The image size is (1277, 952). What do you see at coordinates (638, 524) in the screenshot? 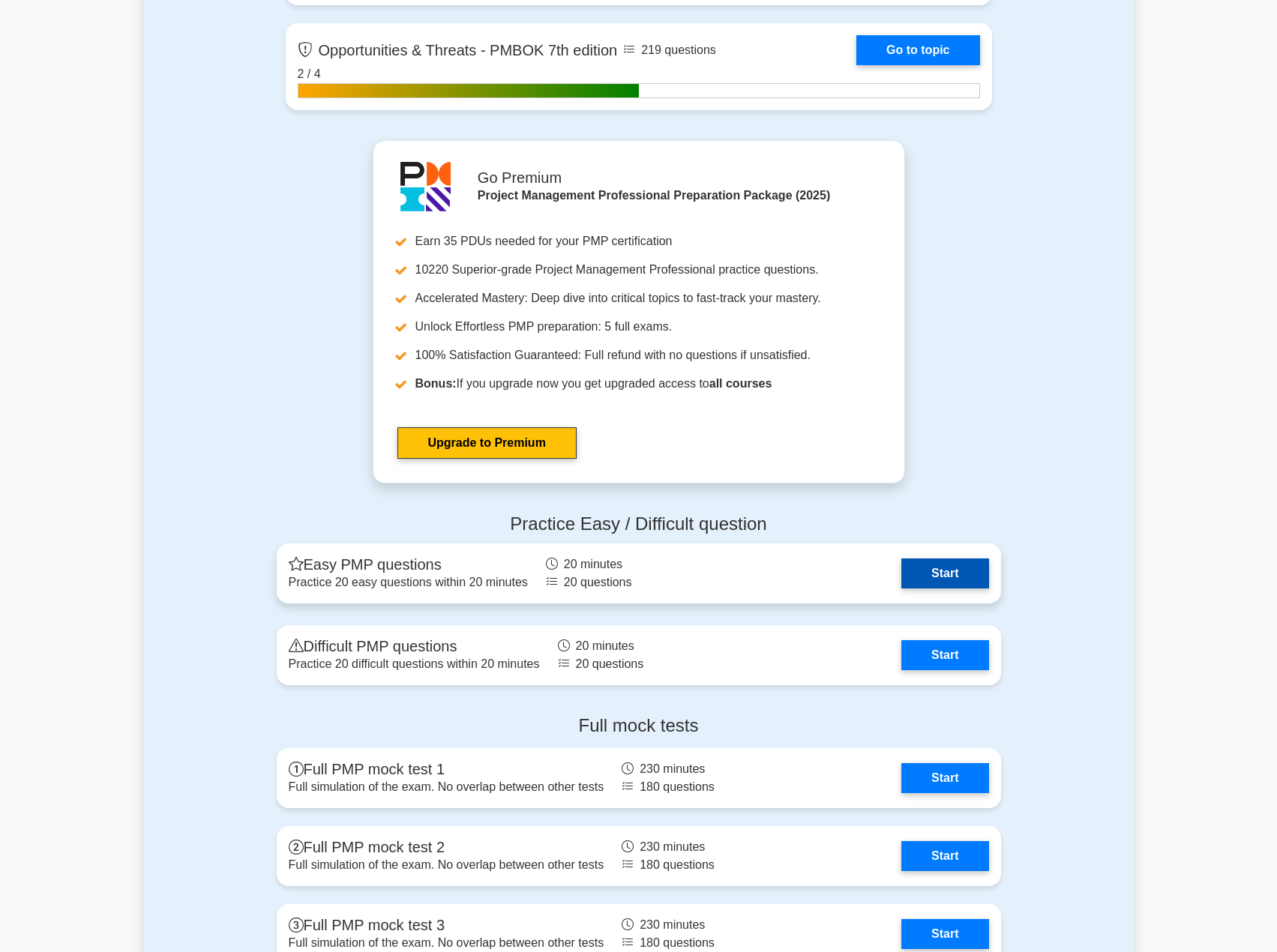
I see `h4: Practice Easy / Difficult question` at bounding box center [638, 524].